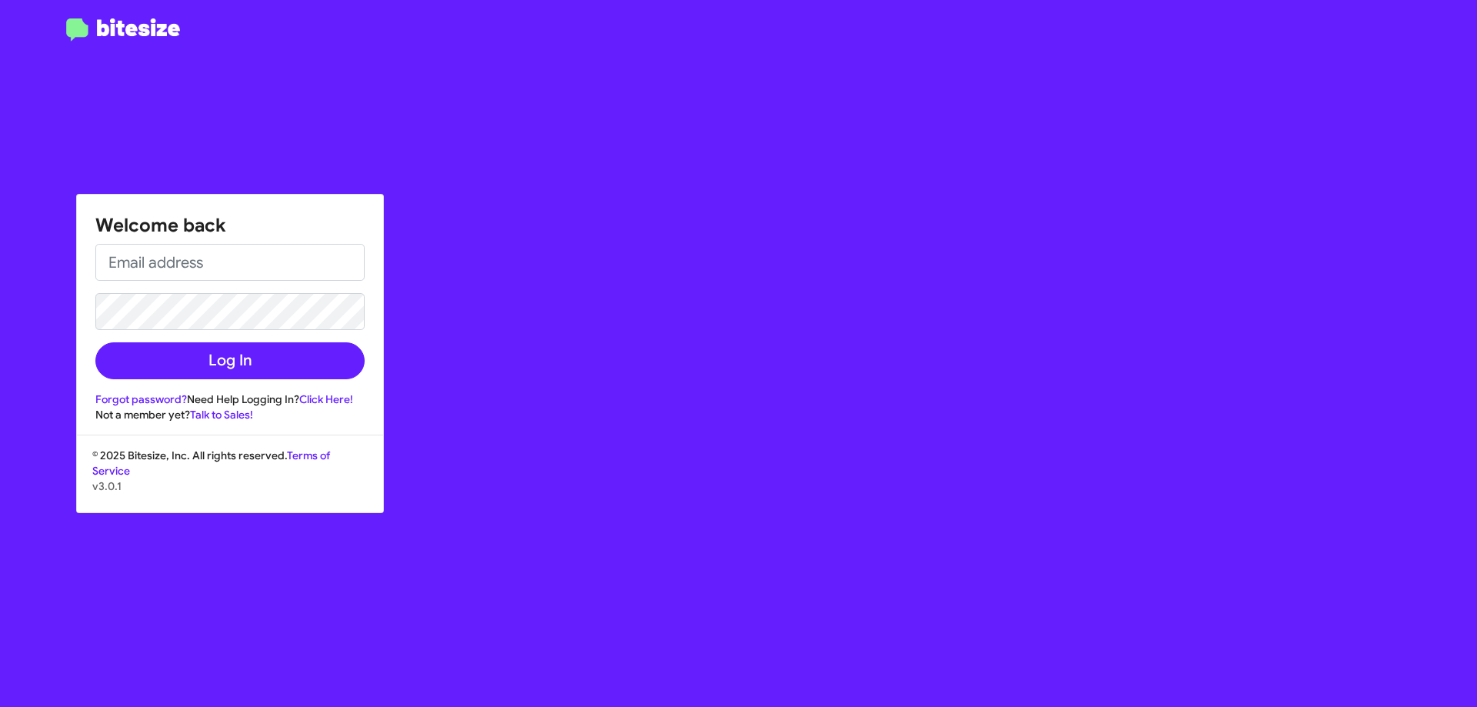 The image size is (1477, 707). I want to click on a: Click Here!, so click(326, 399).